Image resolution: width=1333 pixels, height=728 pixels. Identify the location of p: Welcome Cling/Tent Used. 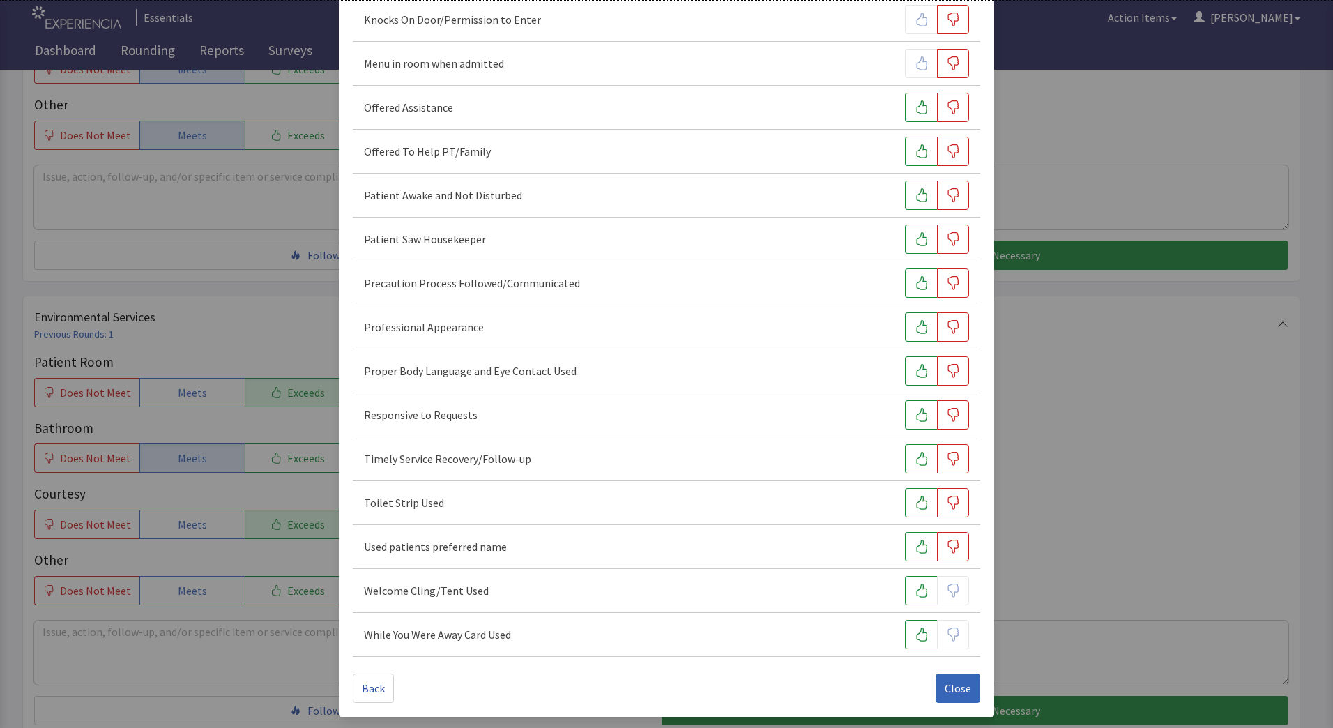
(426, 591).